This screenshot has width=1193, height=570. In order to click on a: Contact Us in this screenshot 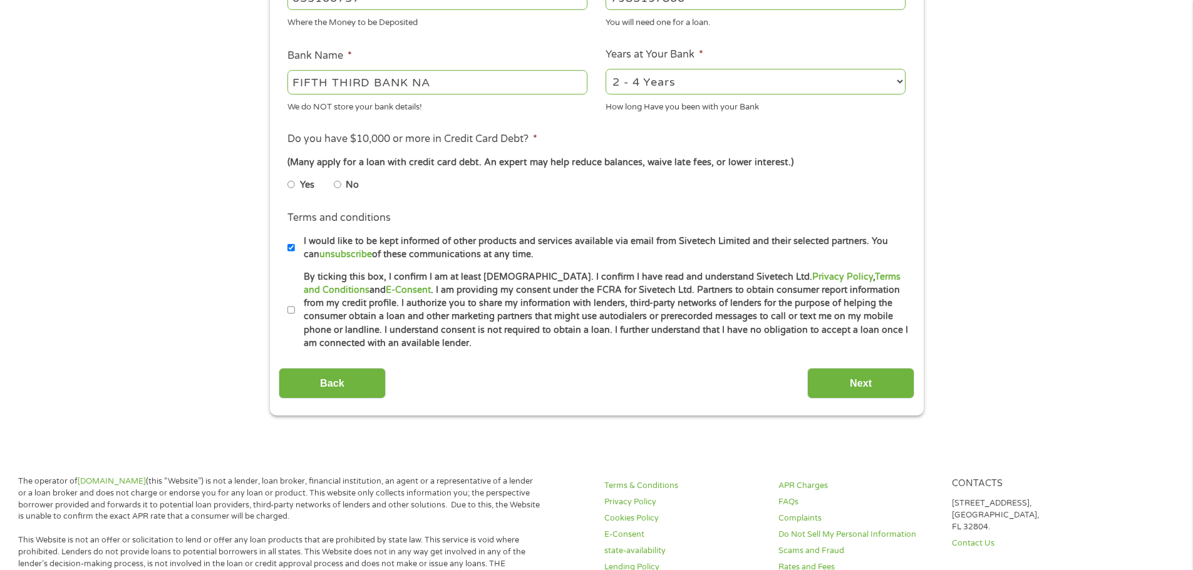, I will do `click(1031, 544)`.